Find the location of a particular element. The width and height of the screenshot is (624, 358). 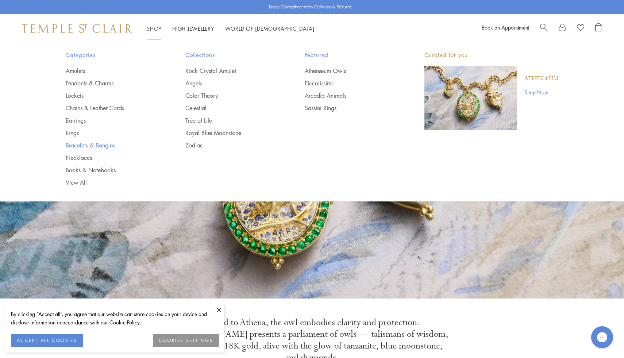

div: By clicking “Accept all”, you agree that our website can store cookies on your device and disclos... is located at coordinates (115, 318).